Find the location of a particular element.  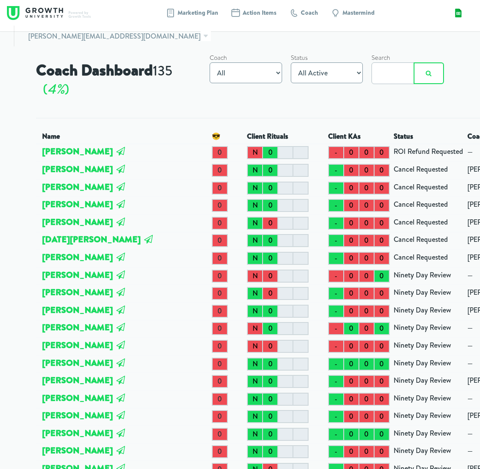

th: Client Rituals is located at coordinates (285, 131).